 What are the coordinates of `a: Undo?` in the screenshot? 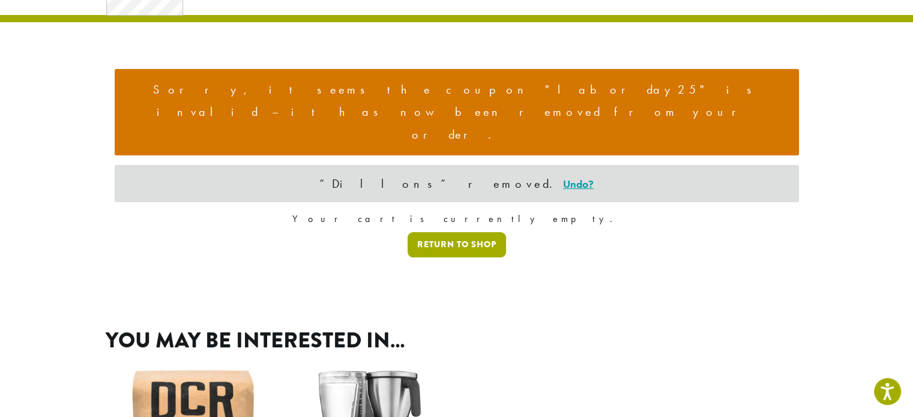 It's located at (578, 184).